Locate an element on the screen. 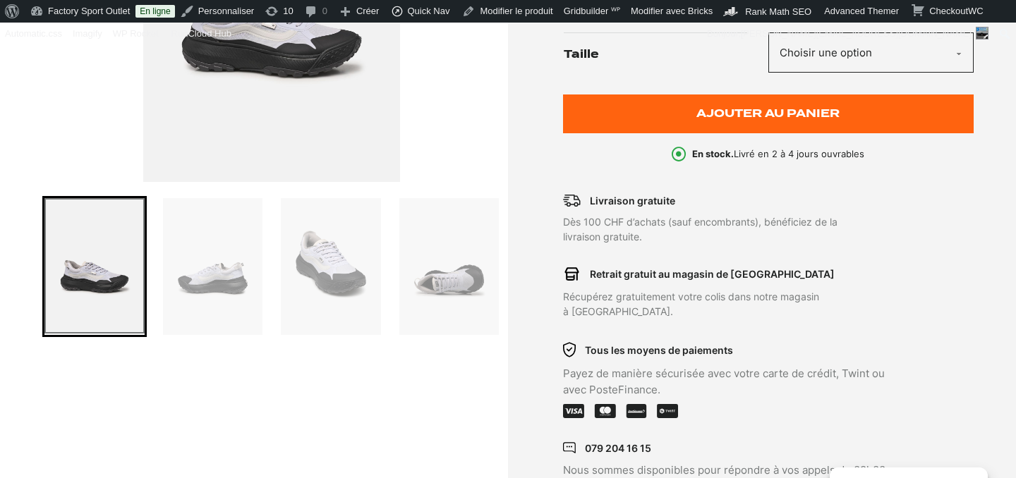 The width and height of the screenshot is (1016, 478). a: Imagify is located at coordinates (87, 34).